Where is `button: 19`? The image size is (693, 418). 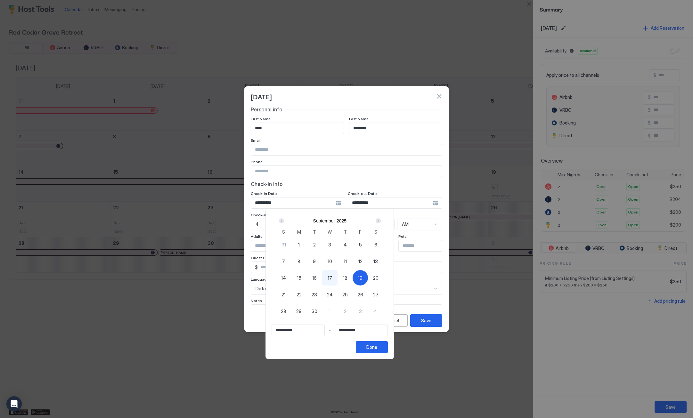 button: 19 is located at coordinates (360, 278).